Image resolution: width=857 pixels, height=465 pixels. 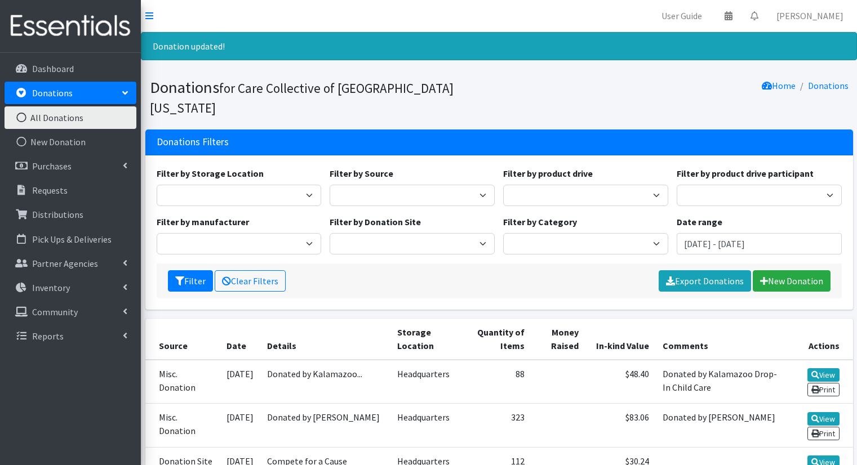 I want to click on th: Details, so click(x=325, y=339).